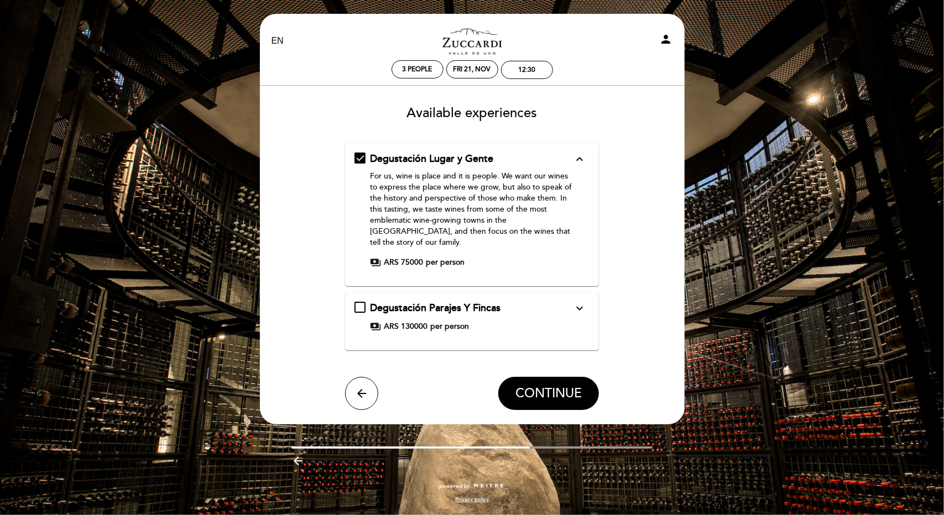 Image resolution: width=944 pixels, height=515 pixels. Describe the element at coordinates (489, 487) in the screenshot. I see `img: MEITRE` at that location.